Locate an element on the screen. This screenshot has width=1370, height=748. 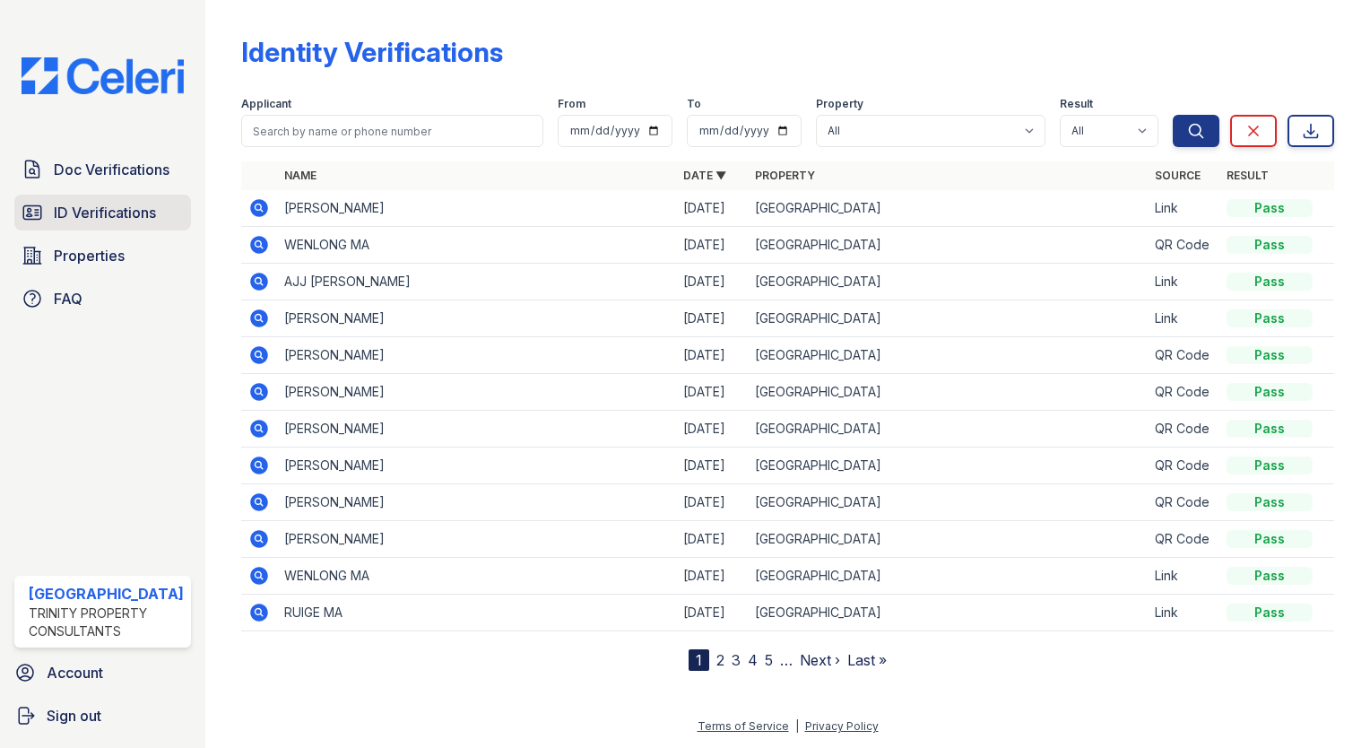
label: Result is located at coordinates (1076, 104).